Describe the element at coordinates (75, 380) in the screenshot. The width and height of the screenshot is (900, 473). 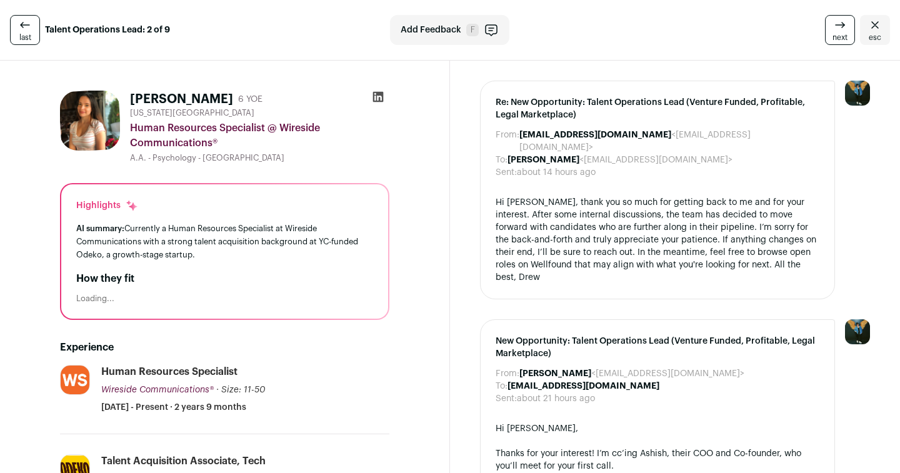
I see `img: f65f01e9dfc02ffa181c52dddecc7962e41d6f06fde4a197e1d9b645a010cab5.jpg` at that location.